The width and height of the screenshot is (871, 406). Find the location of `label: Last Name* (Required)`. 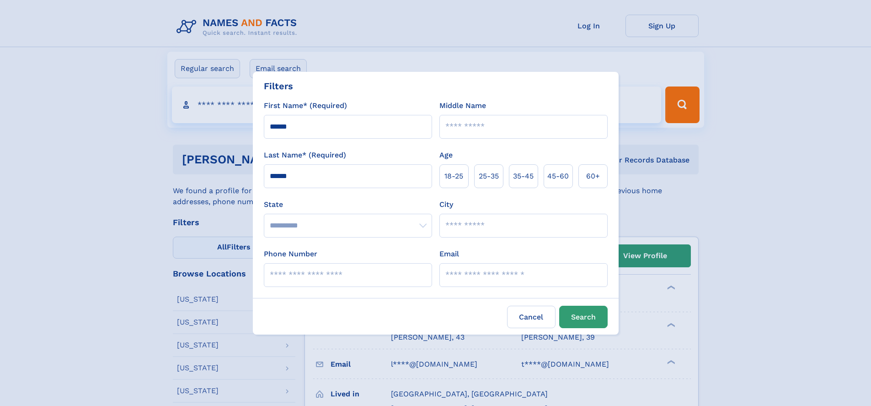

label: Last Name* (Required) is located at coordinates (305, 155).